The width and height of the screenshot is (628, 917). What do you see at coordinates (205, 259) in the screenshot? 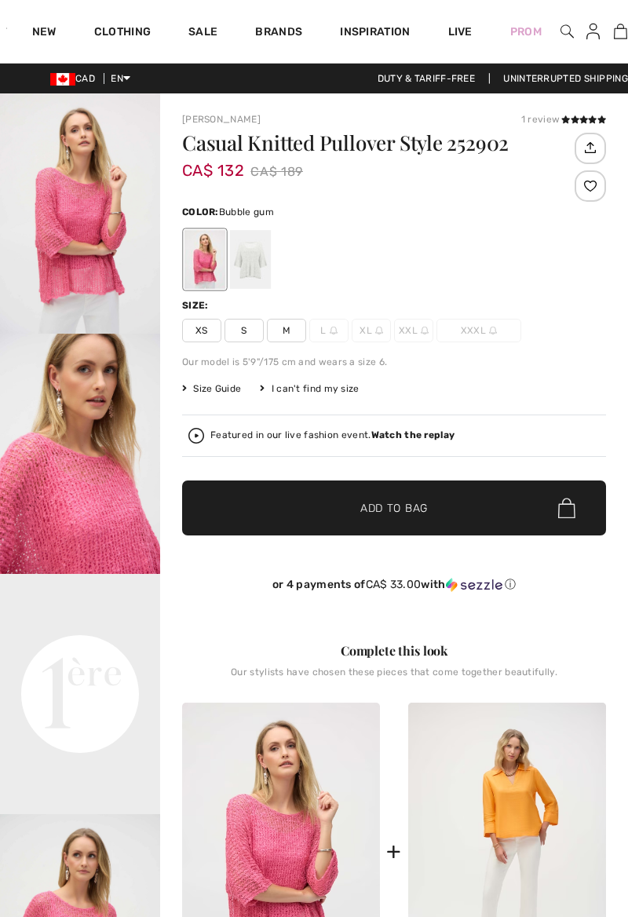
I see `div: Bubble gum` at bounding box center [205, 259].